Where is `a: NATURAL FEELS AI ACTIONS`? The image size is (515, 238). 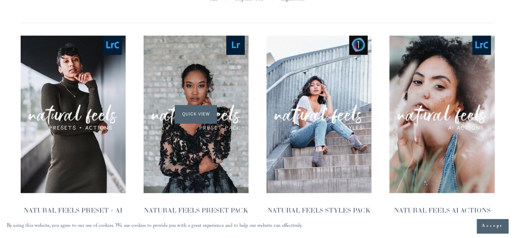 a: NATURAL FEELS AI ACTIONS is located at coordinates (442, 129).